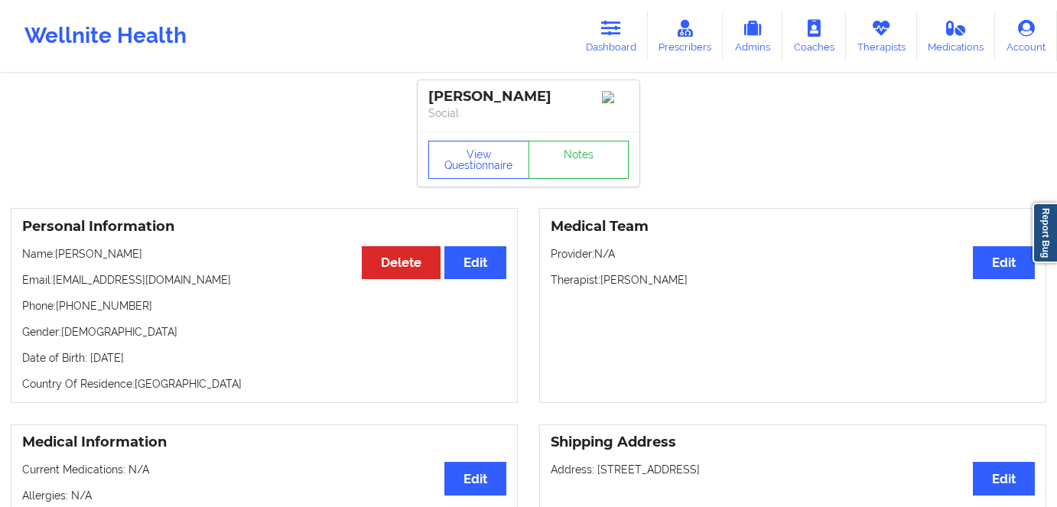 This screenshot has height=507, width=1057. Describe the element at coordinates (264, 496) in the screenshot. I see `p: Allergies: N/A` at that location.